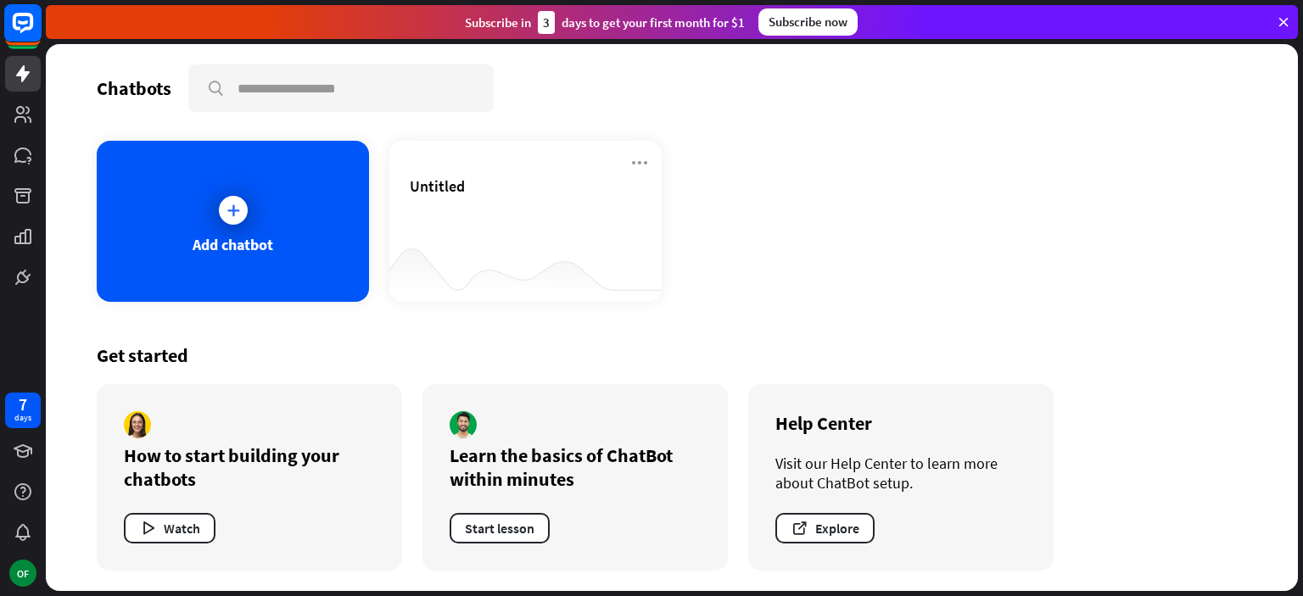 The width and height of the screenshot is (1303, 596). Describe the element at coordinates (575, 467) in the screenshot. I see `div: Learn the basics of ChatBot within minutes` at that location.